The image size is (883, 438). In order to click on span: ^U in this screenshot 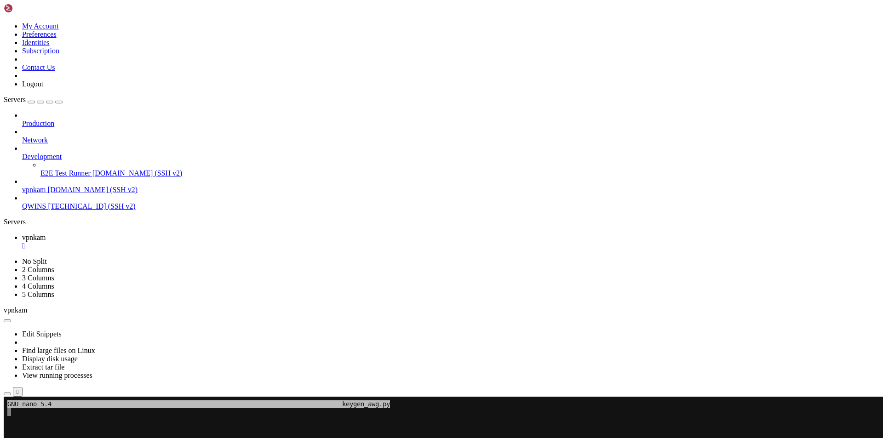, I will do `click(103, 375)`.